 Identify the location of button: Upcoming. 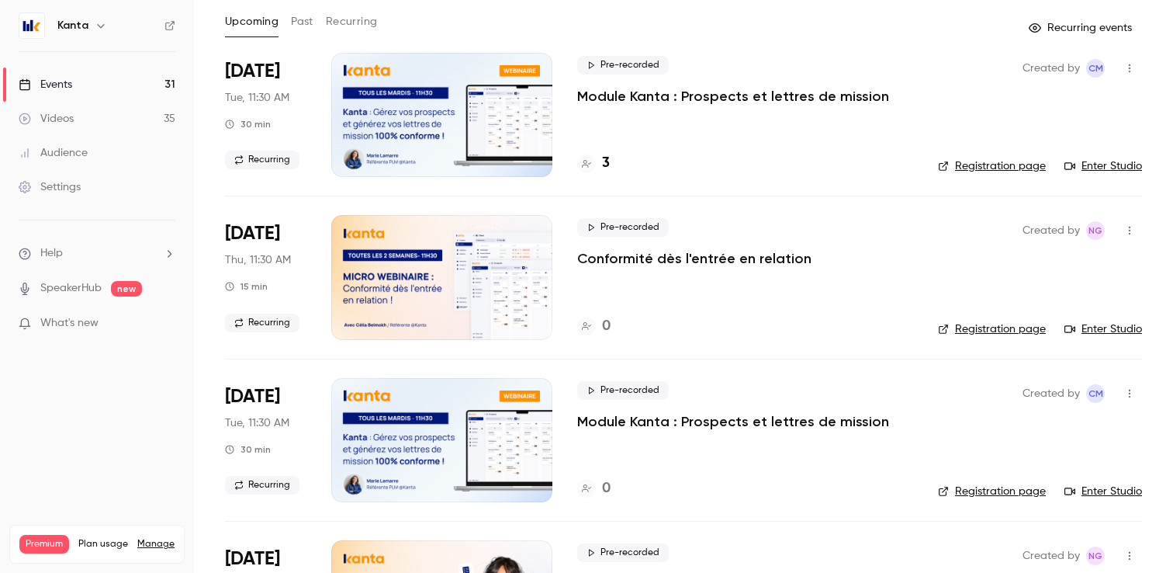
(251, 22).